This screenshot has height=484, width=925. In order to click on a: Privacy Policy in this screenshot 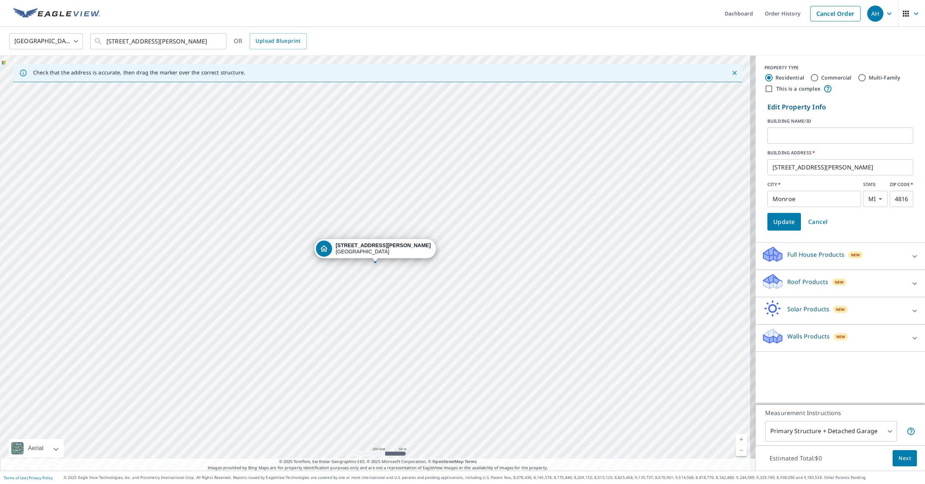, I will do `click(41, 478)`.